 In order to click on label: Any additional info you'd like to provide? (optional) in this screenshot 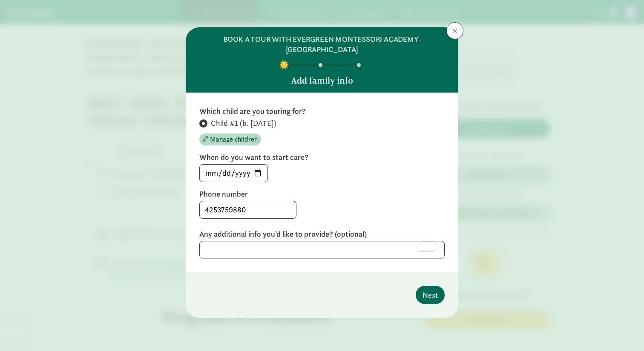, I will do `click(322, 234)`.